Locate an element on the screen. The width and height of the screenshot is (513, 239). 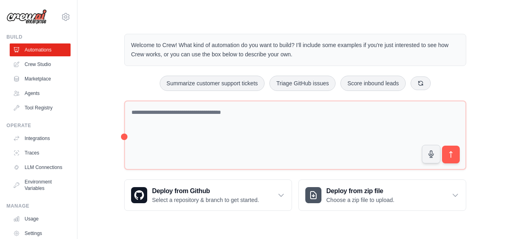
button: Summarize customer support tickets is located at coordinates (212, 83).